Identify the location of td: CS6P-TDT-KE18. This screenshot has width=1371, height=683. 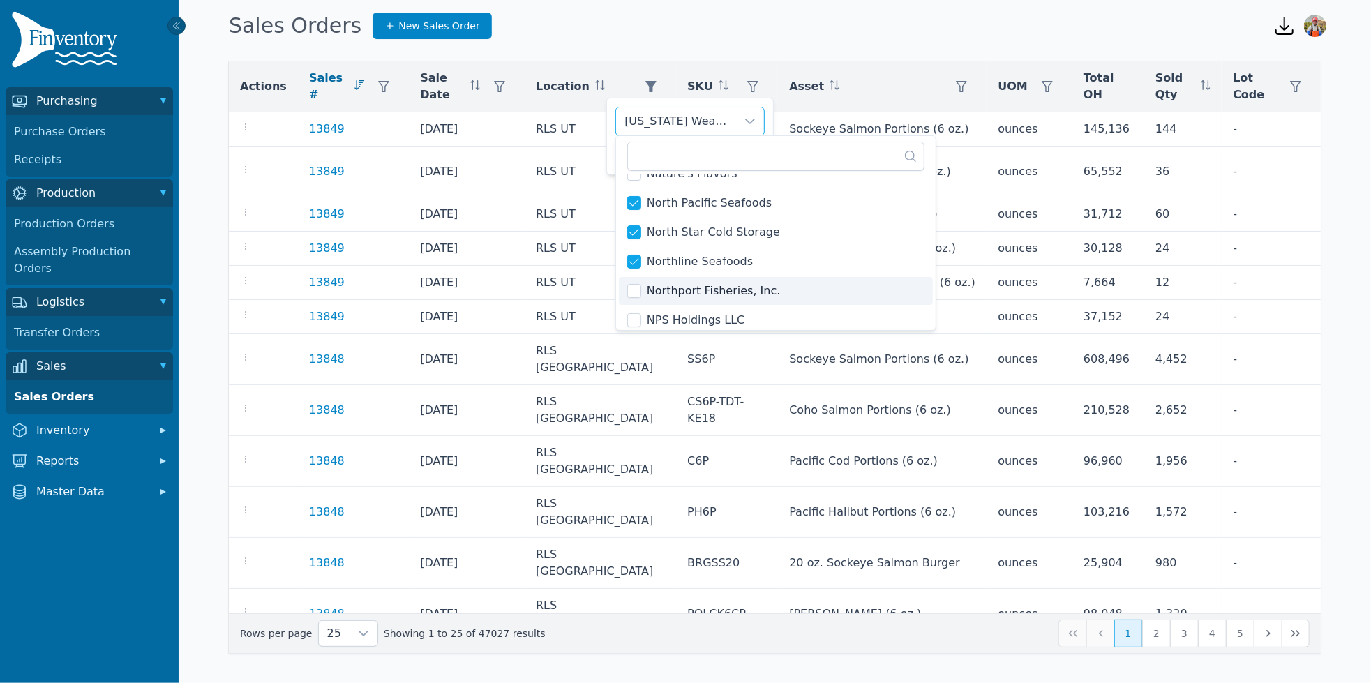
(727, 410).